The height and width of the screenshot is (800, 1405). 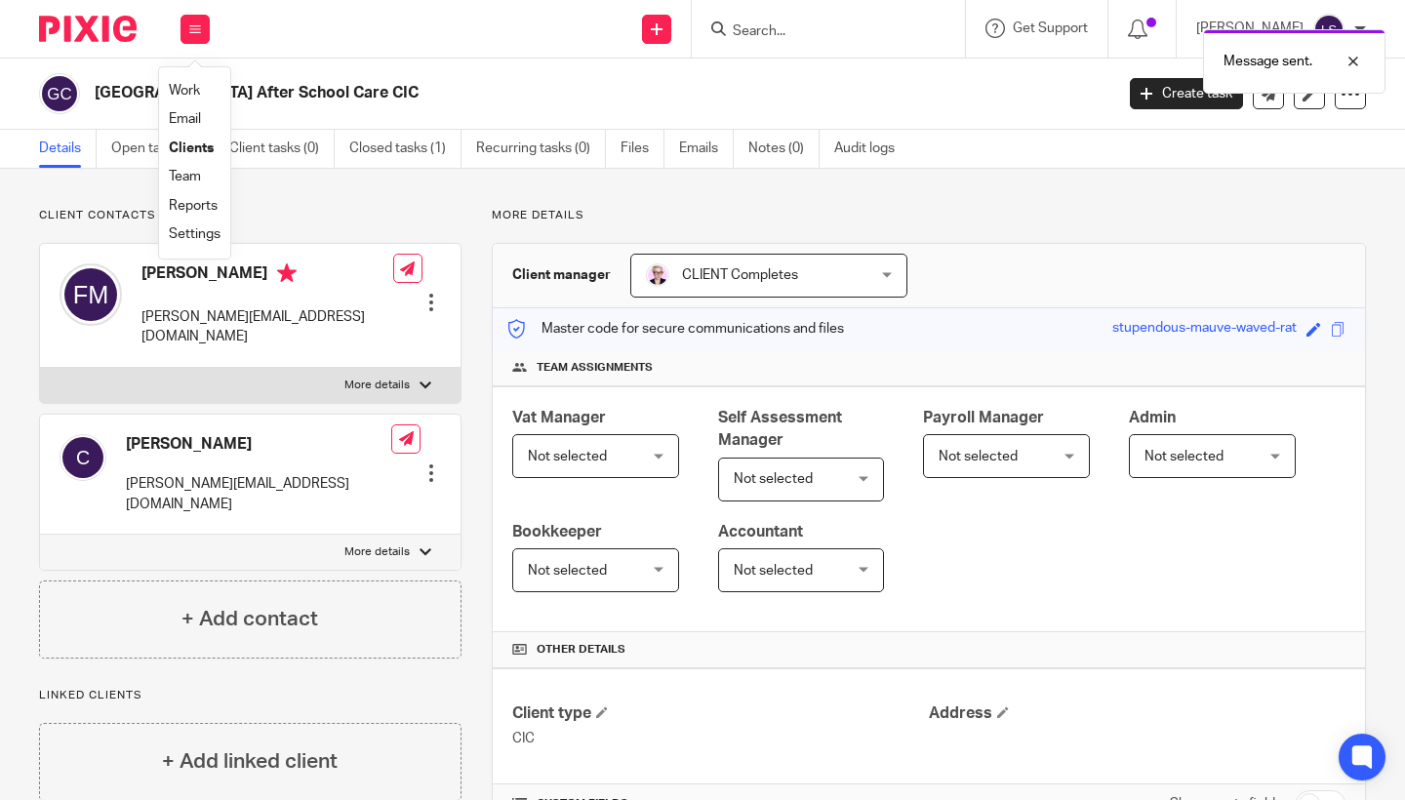 I want to click on a: Files, so click(x=642, y=148).